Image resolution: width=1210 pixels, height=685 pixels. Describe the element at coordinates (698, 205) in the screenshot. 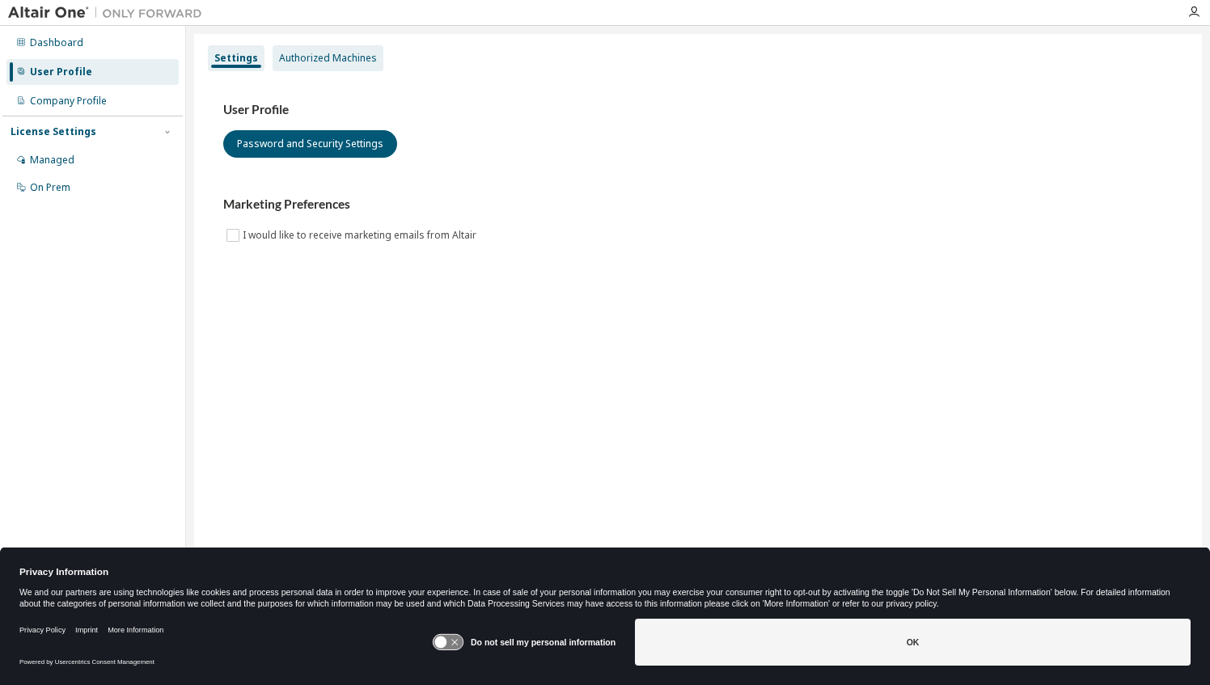

I see `h3: Marketing Preferences` at that location.